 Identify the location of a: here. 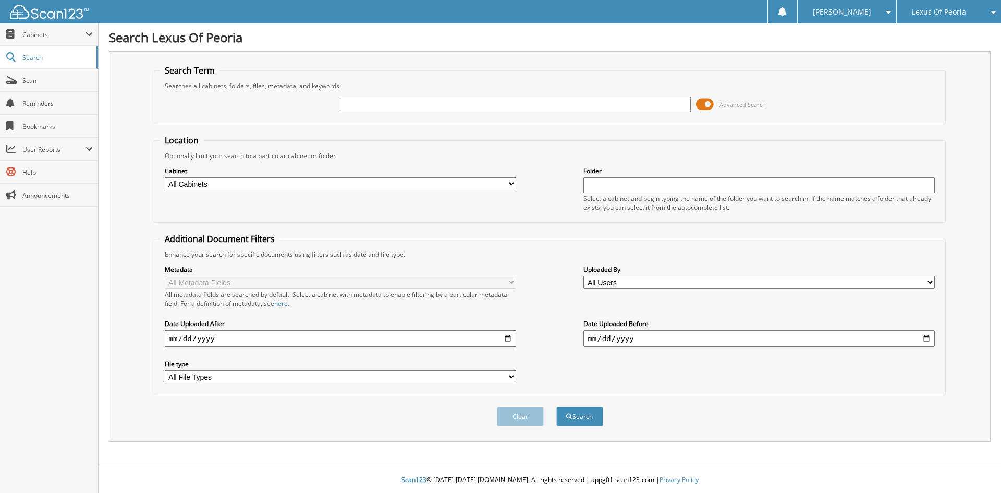
(281, 303).